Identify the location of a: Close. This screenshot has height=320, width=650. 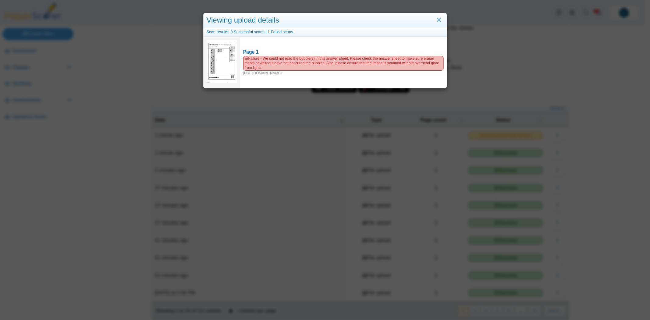
(439, 20).